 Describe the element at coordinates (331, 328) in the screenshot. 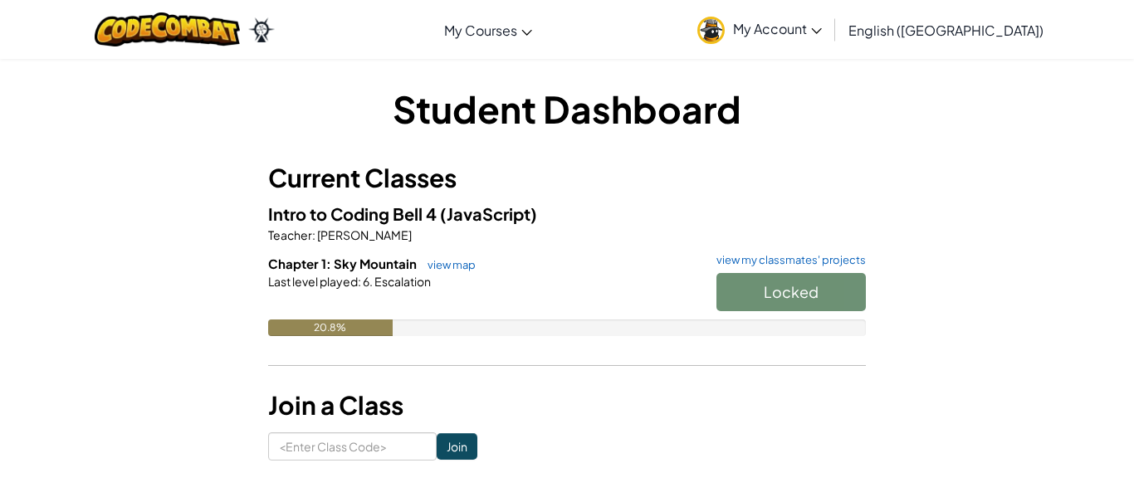

I see `div: 20.8%` at that location.